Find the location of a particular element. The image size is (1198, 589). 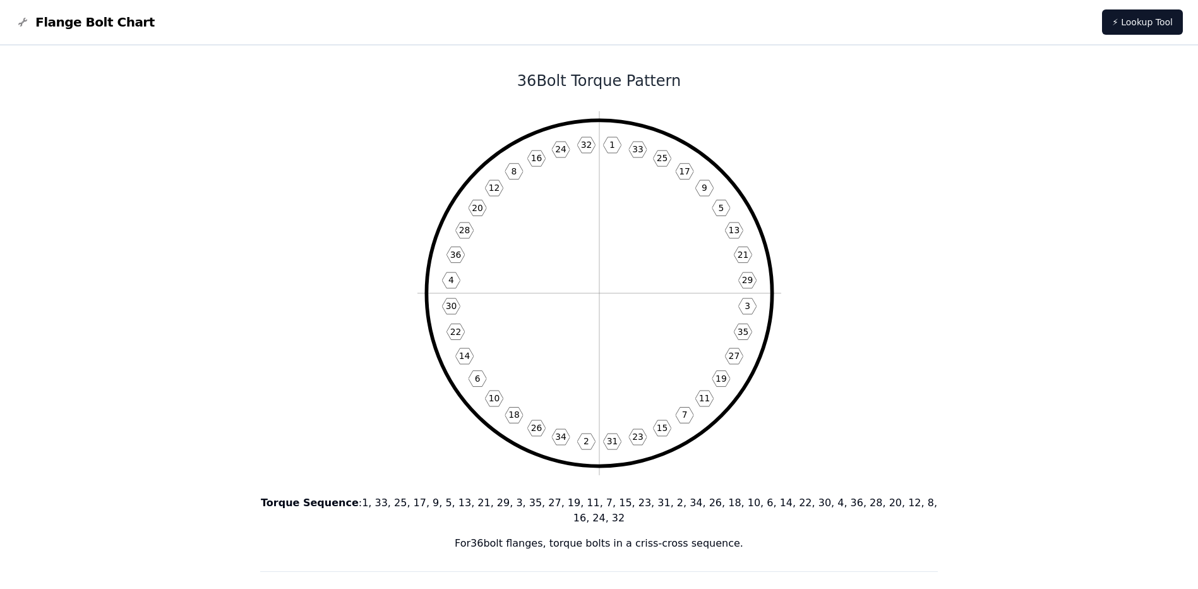

text: 32 is located at coordinates (586, 145).